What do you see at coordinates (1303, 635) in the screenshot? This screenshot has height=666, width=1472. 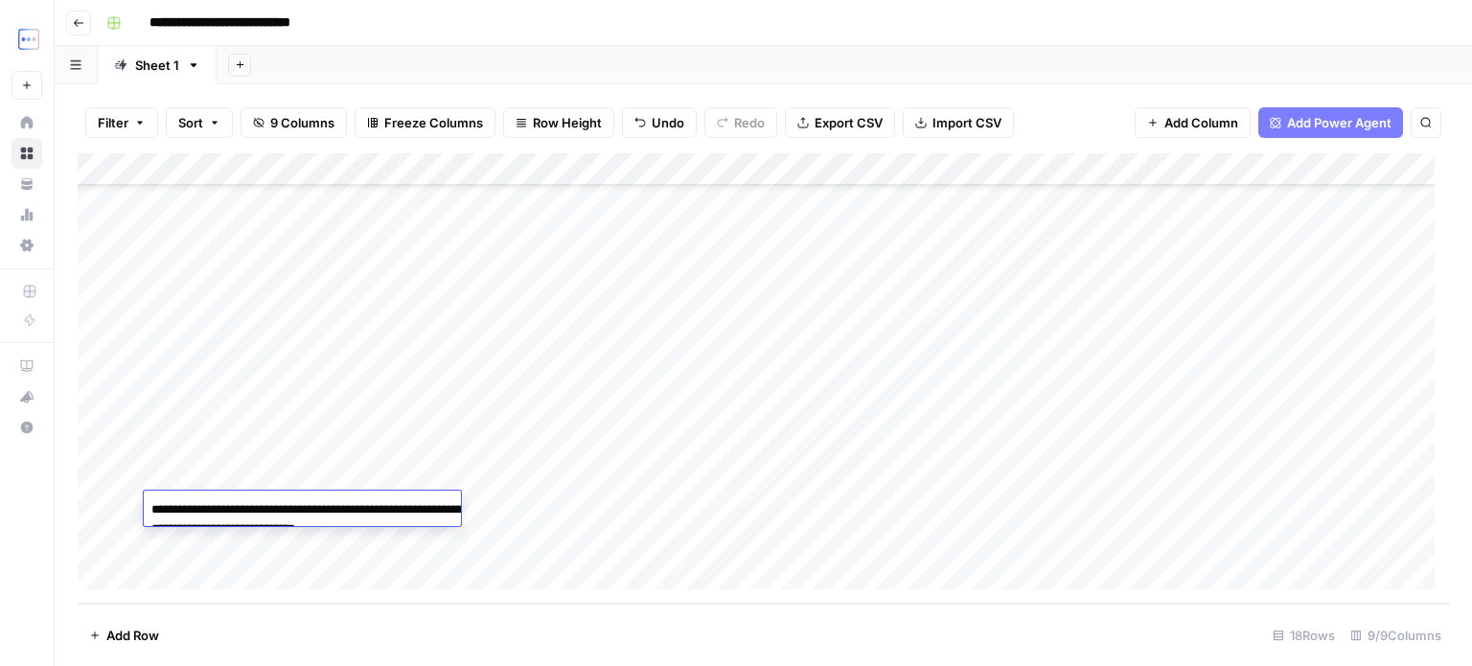 I see `div: 18 Rows` at bounding box center [1303, 635].